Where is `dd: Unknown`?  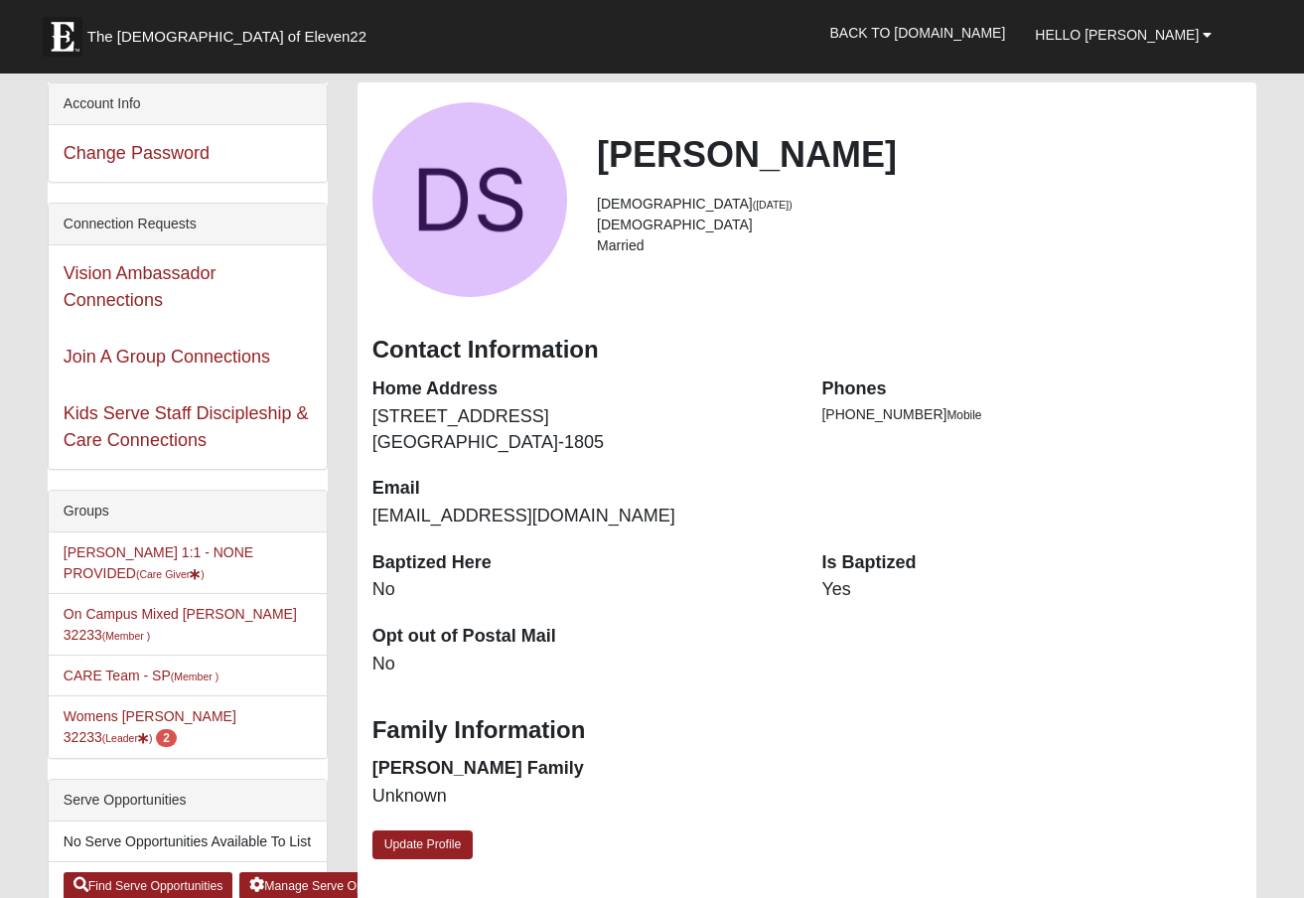 dd: Unknown is located at coordinates (582, 796).